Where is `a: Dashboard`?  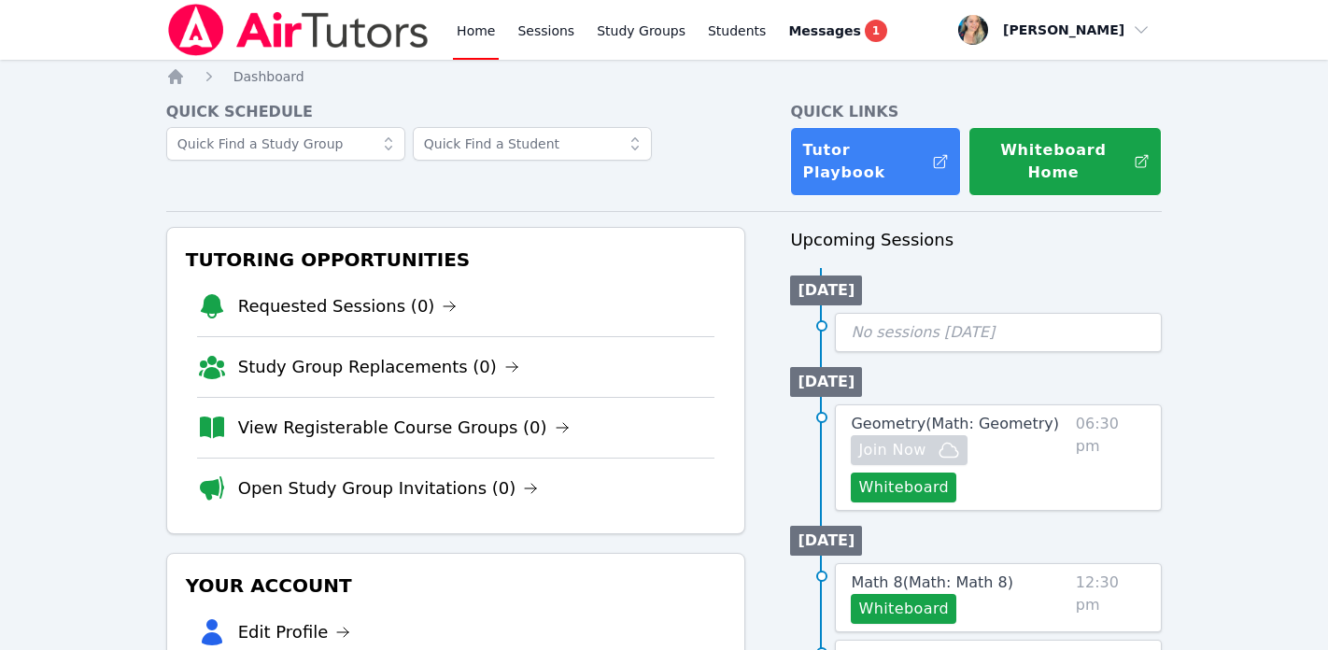 a: Dashboard is located at coordinates (269, 77).